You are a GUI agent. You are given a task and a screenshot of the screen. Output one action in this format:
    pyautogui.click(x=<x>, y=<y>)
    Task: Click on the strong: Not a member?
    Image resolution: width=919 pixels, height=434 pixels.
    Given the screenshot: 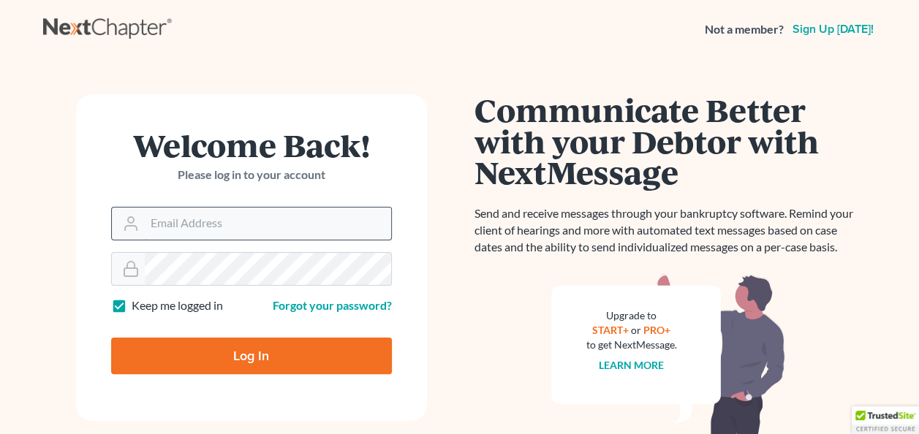 What is the action you would take?
    pyautogui.click(x=744, y=29)
    